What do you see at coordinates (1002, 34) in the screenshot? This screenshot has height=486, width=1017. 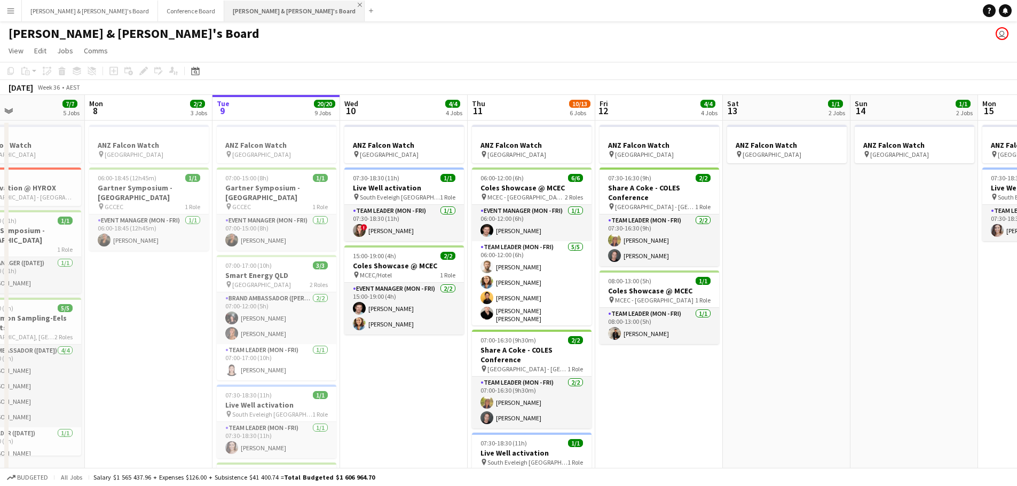 I see `app-user-avatar: Jy Samon` at bounding box center [1002, 34].